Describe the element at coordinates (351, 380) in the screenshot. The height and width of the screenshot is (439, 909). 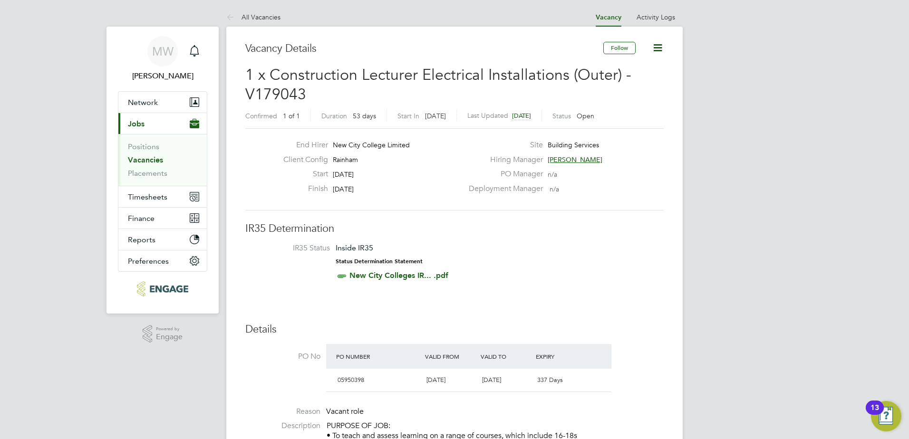
I see `span: 05950398` at that location.